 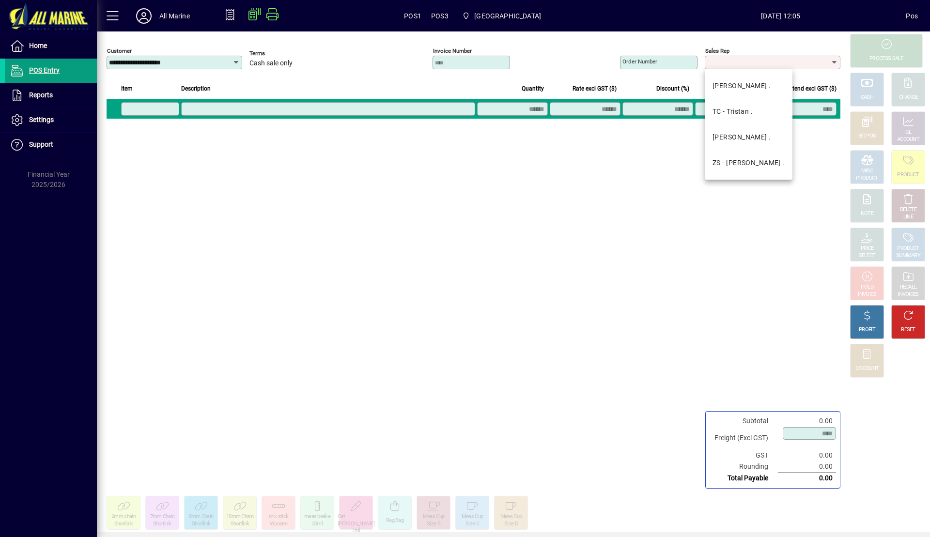 What do you see at coordinates (867, 214) in the screenshot?
I see `div: NOTE` at bounding box center [867, 214].